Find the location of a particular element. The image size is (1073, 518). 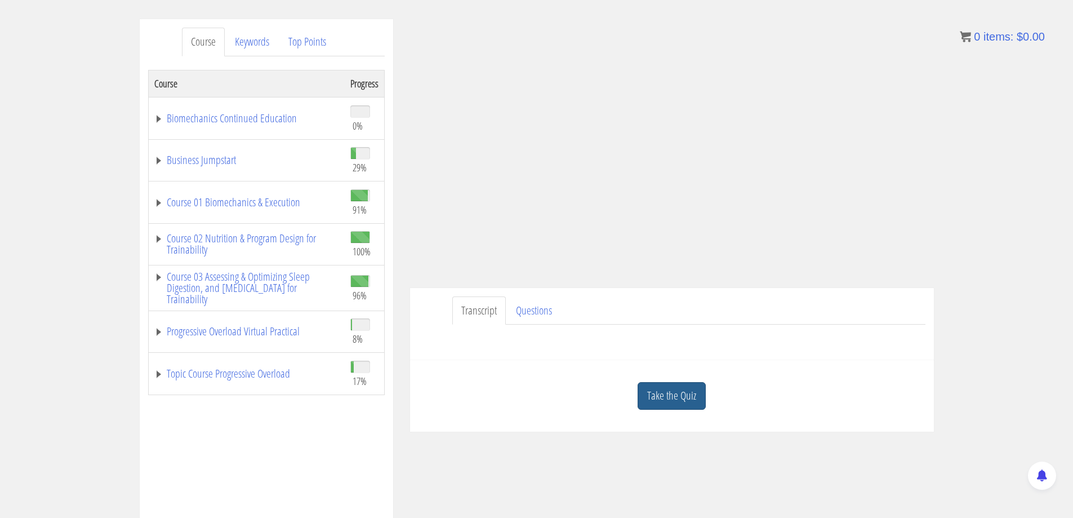

a: Top Points is located at coordinates (307, 42).